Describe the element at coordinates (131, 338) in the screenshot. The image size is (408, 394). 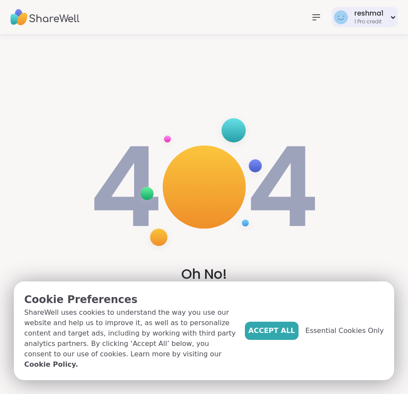
I see `p: ShareWell uses cookies to understand the way you use our website and help us to improve it, as we...` at that location.